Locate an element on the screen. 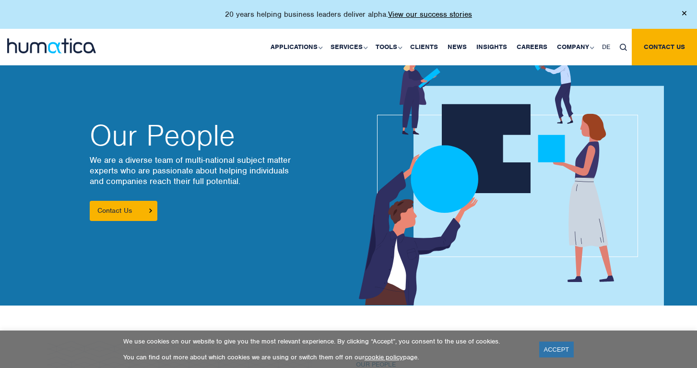 This screenshot has height=368, width=697. img: arrowicon is located at coordinates (151, 210).